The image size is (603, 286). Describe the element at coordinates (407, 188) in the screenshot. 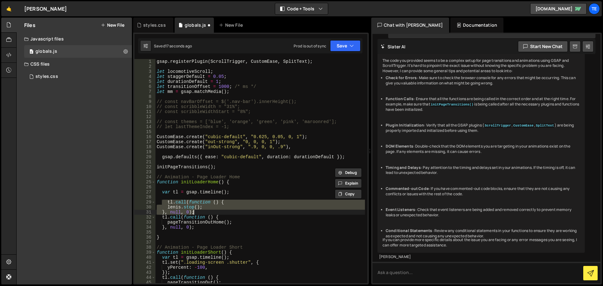

I see `strong: Commented-out Code` at that location.